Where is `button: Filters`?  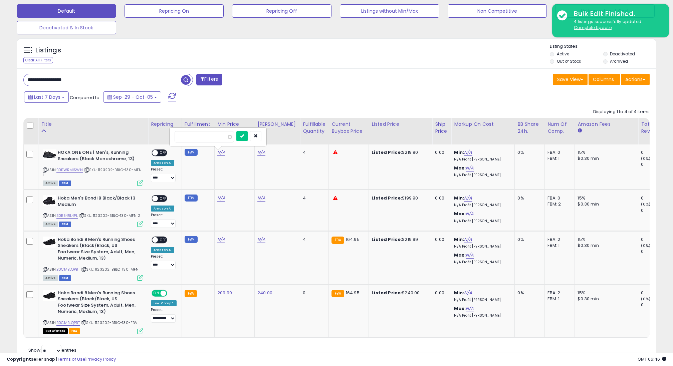
button: Filters is located at coordinates (209, 79).